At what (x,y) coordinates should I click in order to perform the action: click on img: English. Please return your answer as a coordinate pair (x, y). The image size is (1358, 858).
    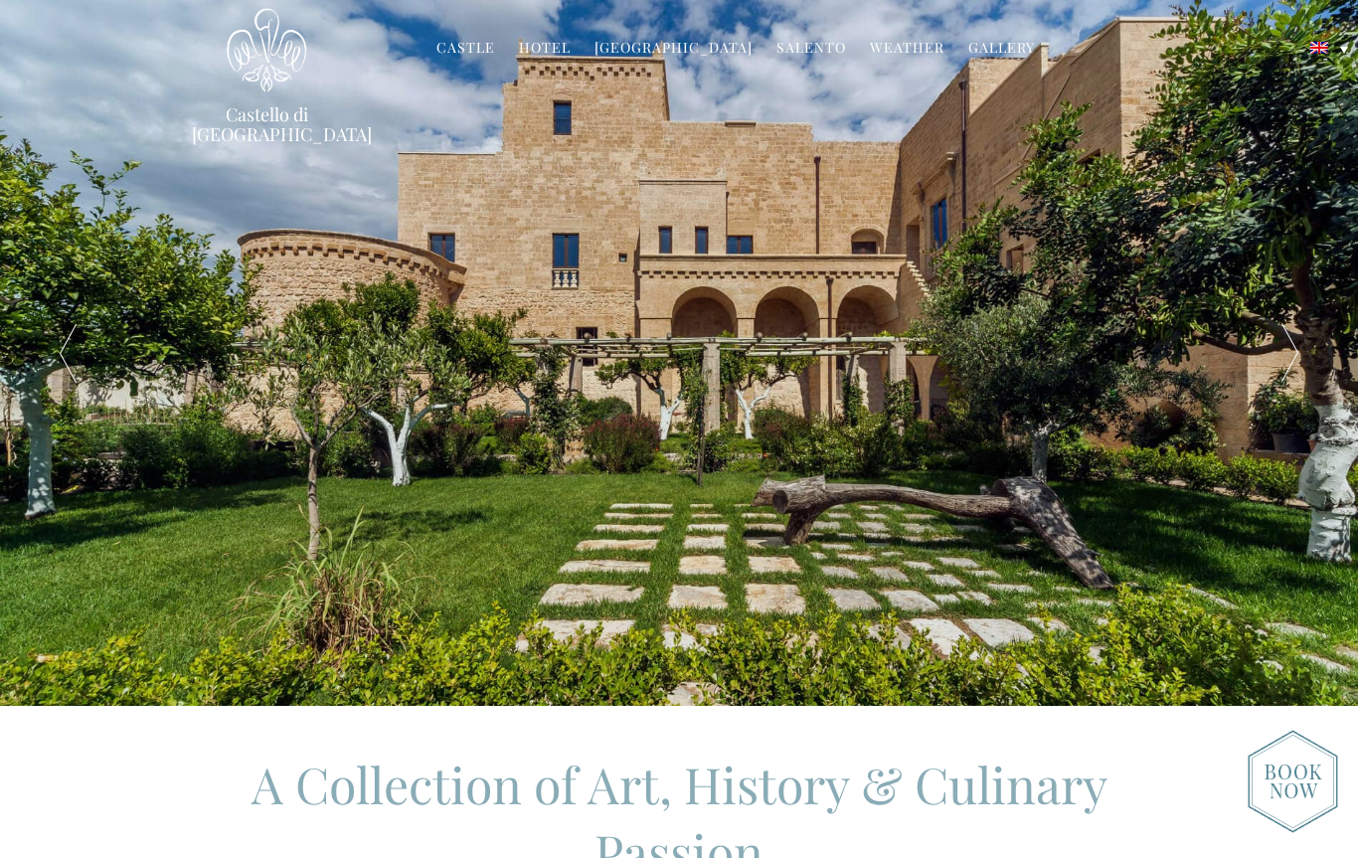
    Looking at the image, I should click on (1319, 48).